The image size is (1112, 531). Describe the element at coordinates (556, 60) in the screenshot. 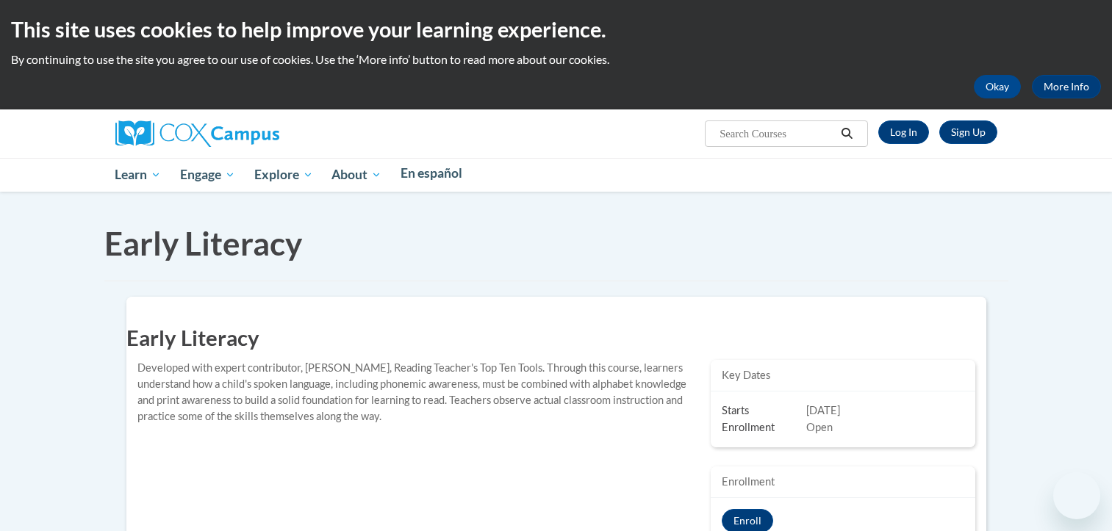

I see `p: By continuing to use the site you agree to our use of cookies. Use the ‘More info’ button to read...` at that location.